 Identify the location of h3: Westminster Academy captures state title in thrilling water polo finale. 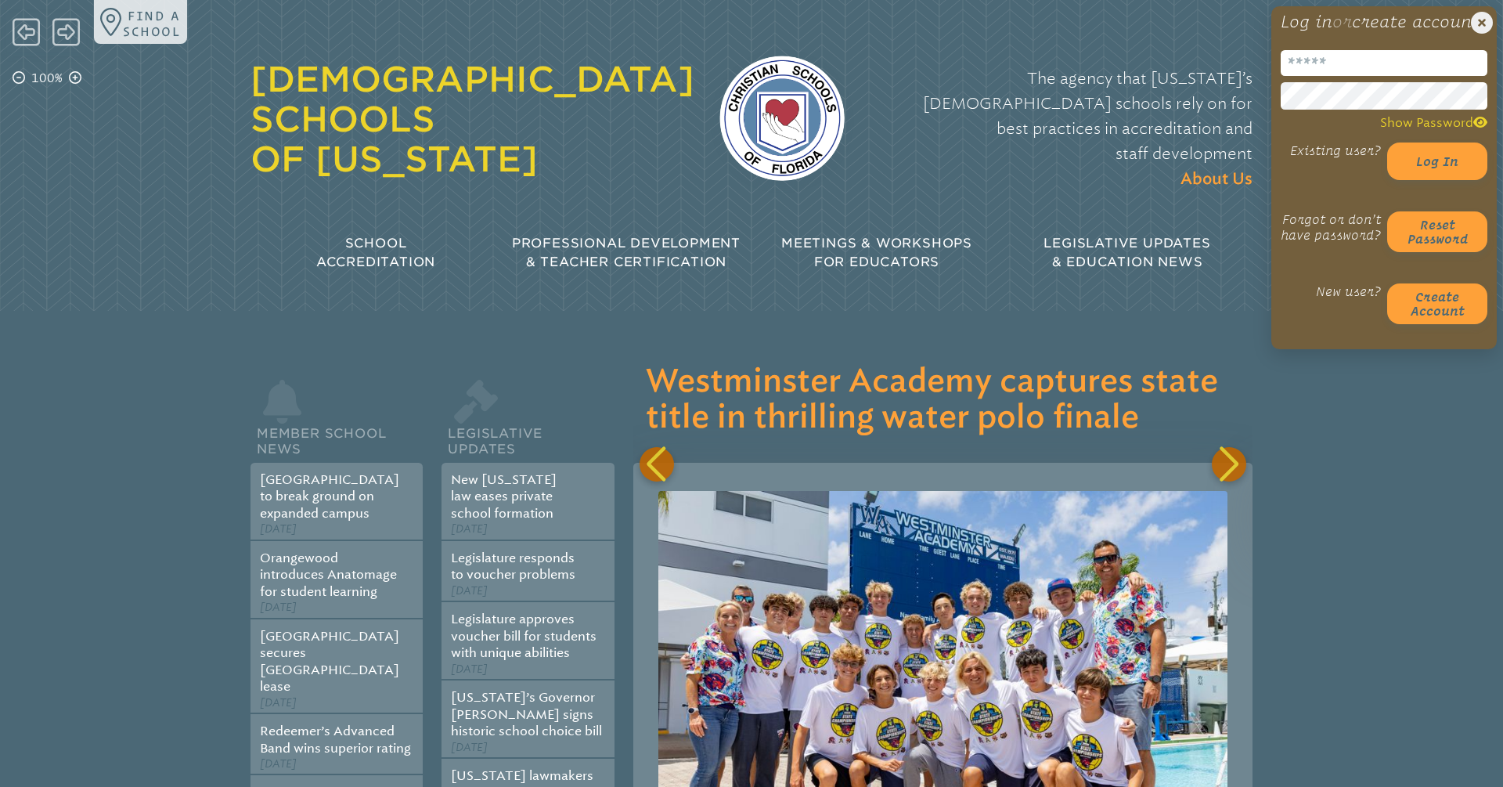
(942, 400).